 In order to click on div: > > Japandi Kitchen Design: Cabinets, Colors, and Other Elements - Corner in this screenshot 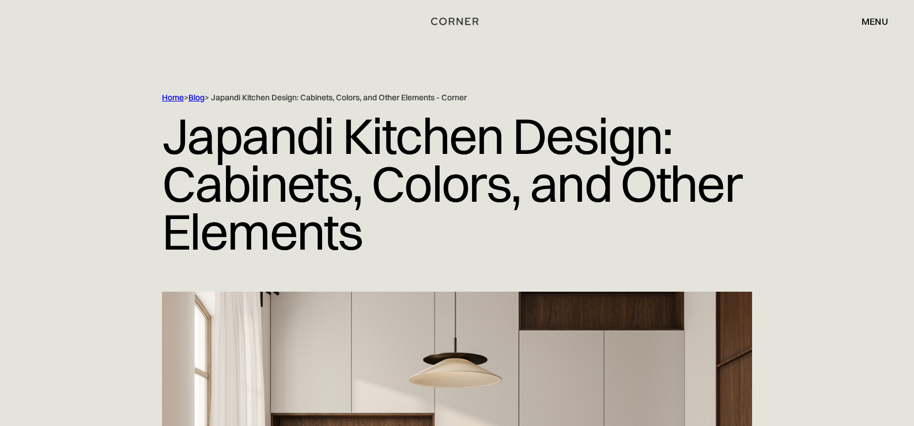, I will do `click(433, 97)`.